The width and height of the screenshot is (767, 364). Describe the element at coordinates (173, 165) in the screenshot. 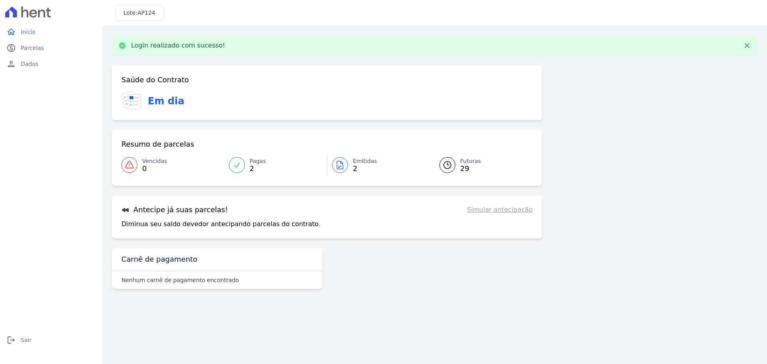

I see `a: Vencidas 0` at that location.